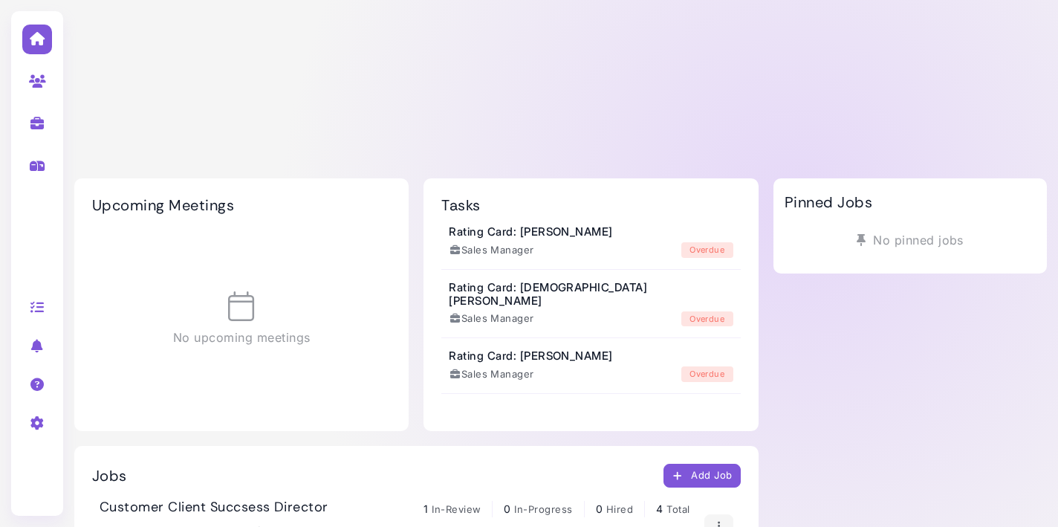 This screenshot has height=527, width=1058. Describe the element at coordinates (461, 205) in the screenshot. I see `h2: Tasks` at that location.